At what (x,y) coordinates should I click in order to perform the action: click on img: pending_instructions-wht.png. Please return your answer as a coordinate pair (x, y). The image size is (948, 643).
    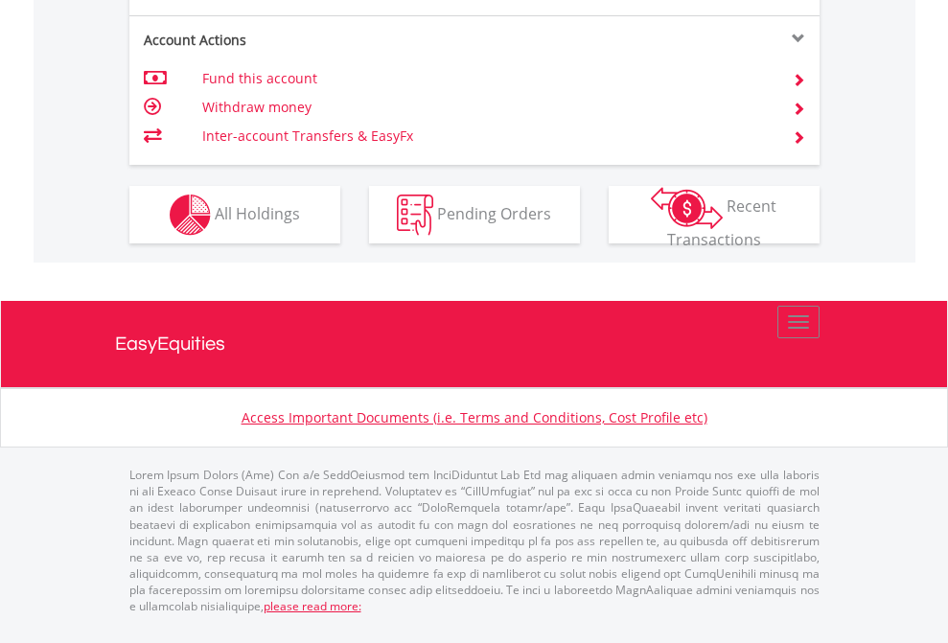
    Looking at the image, I should click on (415, 215).